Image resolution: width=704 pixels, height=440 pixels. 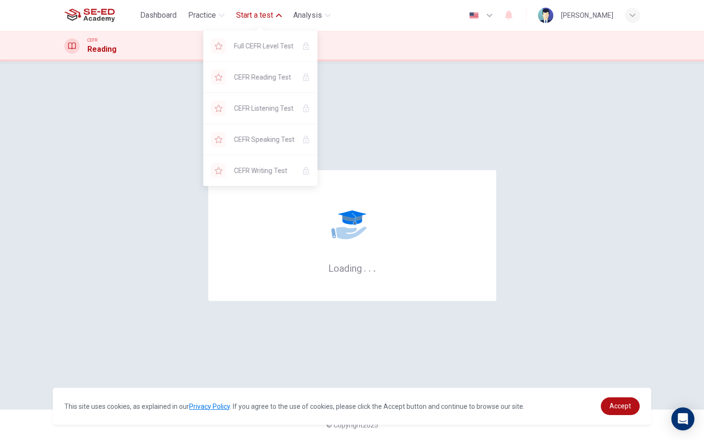 What do you see at coordinates (92, 40) in the screenshot?
I see `span: CEFR` at bounding box center [92, 40].